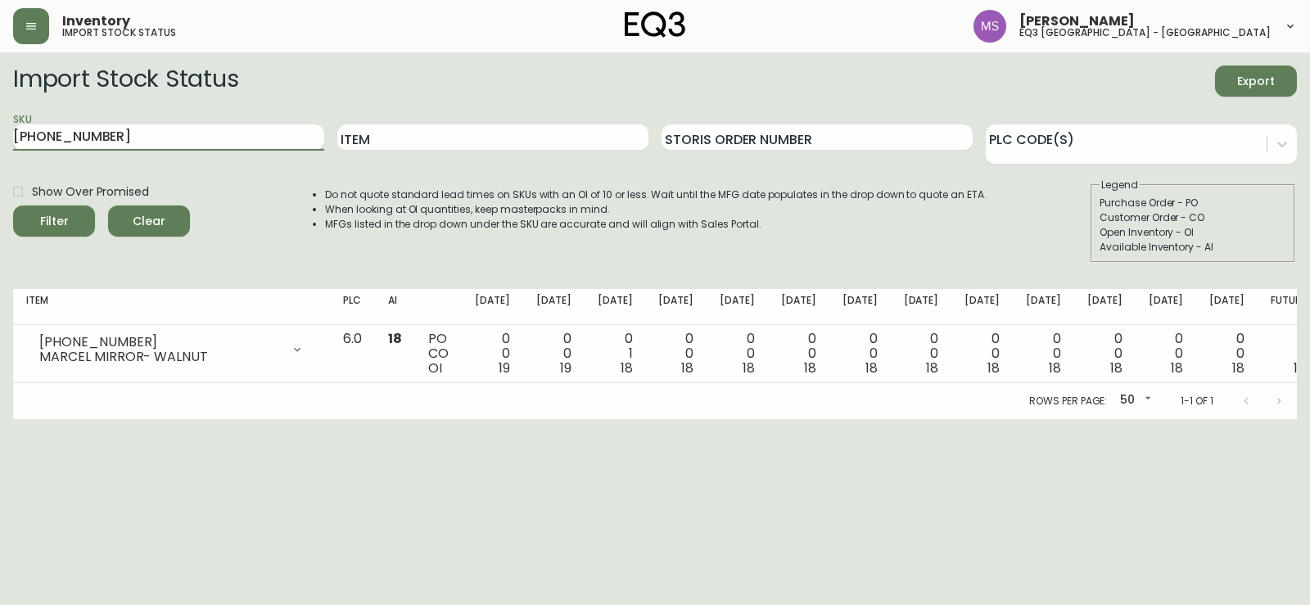  What do you see at coordinates (656, 195) in the screenshot?
I see `li: Do not quote standard lead times on SKUs with an OI of 10 or less. Wait until the MFG date popula...` at bounding box center [656, 195].